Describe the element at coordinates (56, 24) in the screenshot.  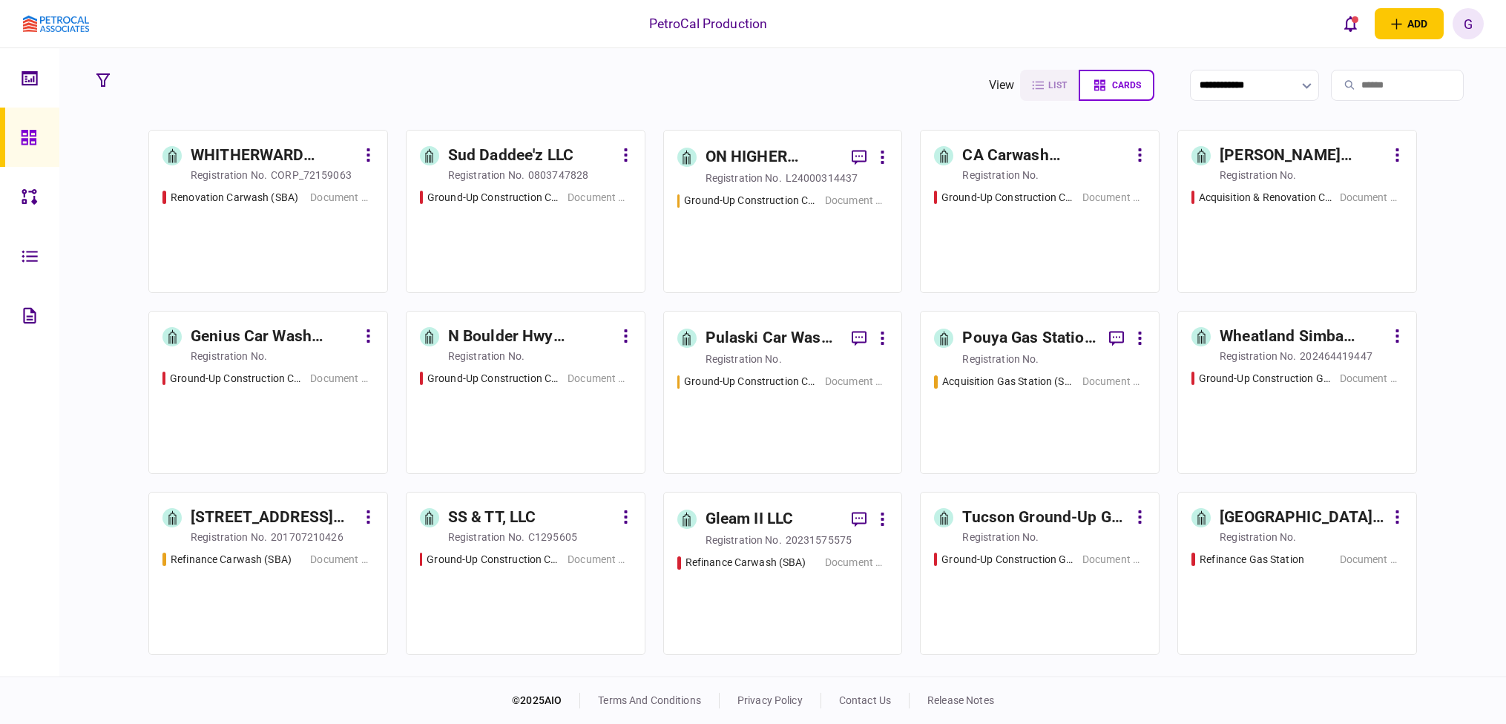
I see `img: client company logo` at that location.